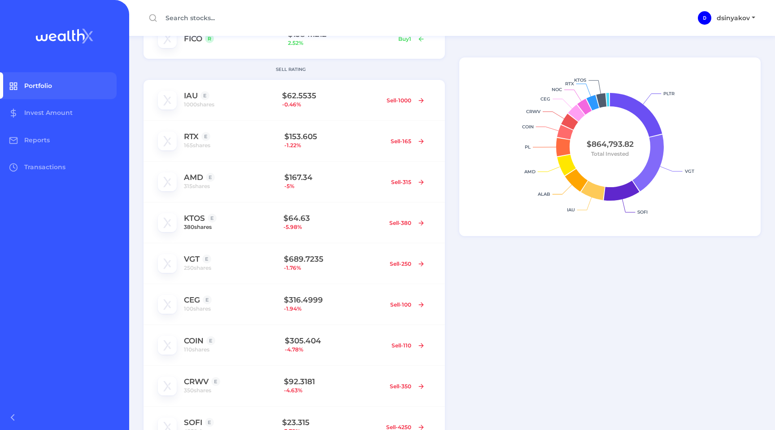 The width and height of the screenshot is (775, 430). Describe the element at coordinates (65, 36) in the screenshot. I see `img: wealthX` at that location.